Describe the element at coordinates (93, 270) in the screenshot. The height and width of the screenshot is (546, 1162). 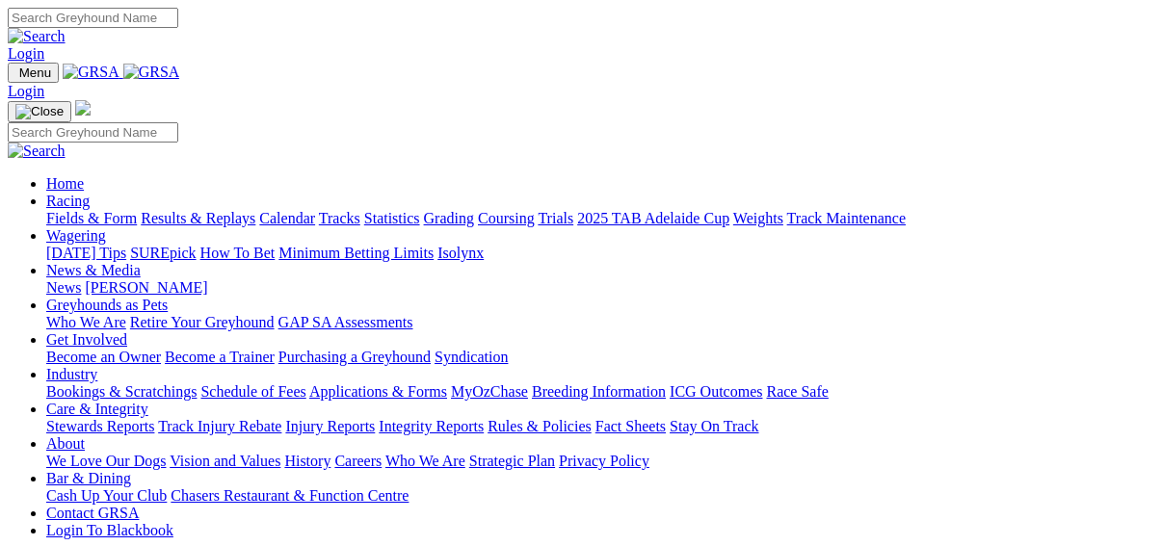
I see `a: News & Media` at that location.